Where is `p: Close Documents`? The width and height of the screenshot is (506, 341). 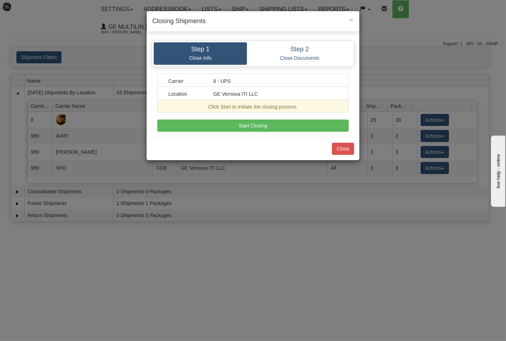 p: Close Documents is located at coordinates (300, 58).